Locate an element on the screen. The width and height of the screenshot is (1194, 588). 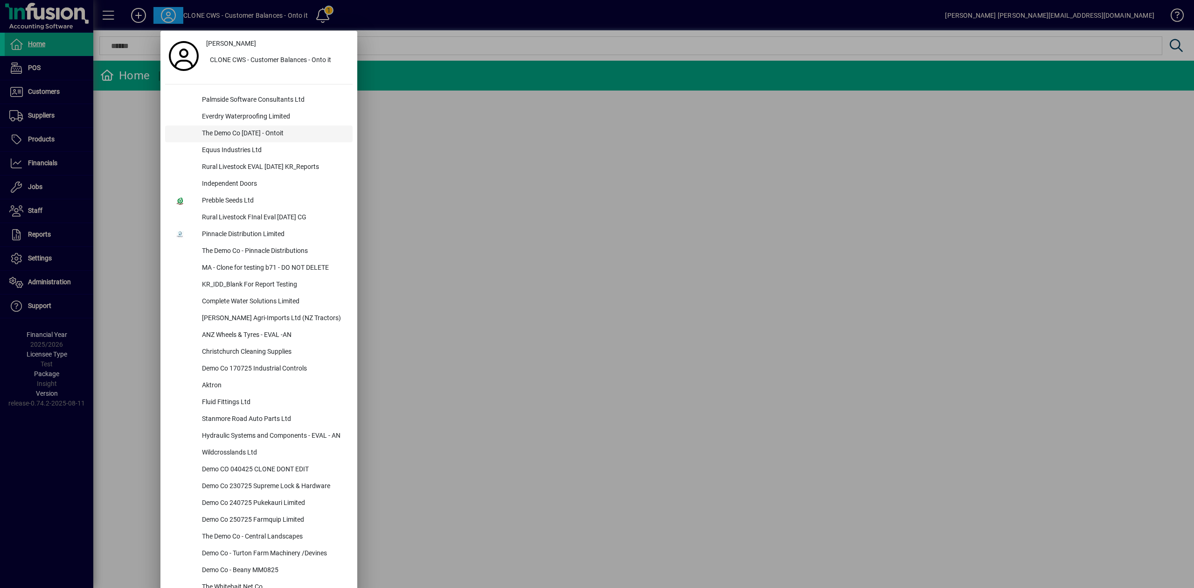
div: The Demo Co - Pinnacle Distributions is located at coordinates (273, 251).